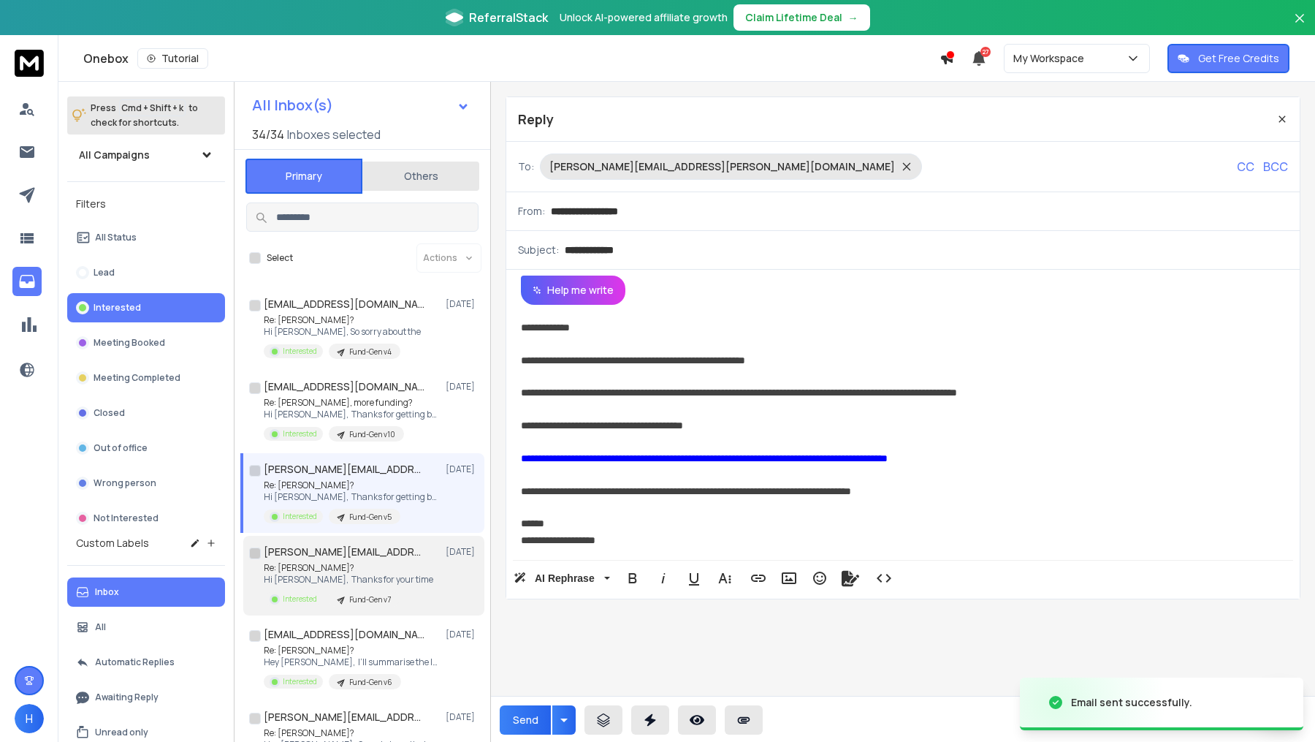  Describe the element at coordinates (126, 697) in the screenshot. I see `p: Awaiting Reply` at that location.